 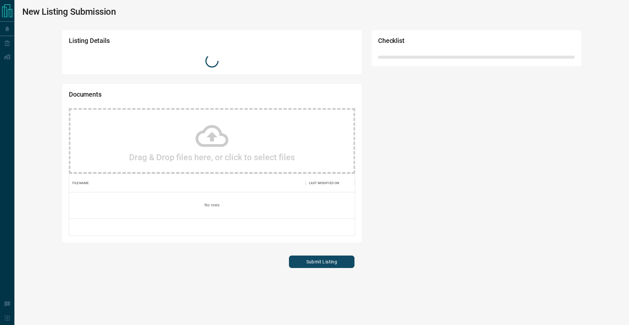 What do you see at coordinates (155, 42) in the screenshot?
I see `h2: Listing Details` at bounding box center [155, 42].